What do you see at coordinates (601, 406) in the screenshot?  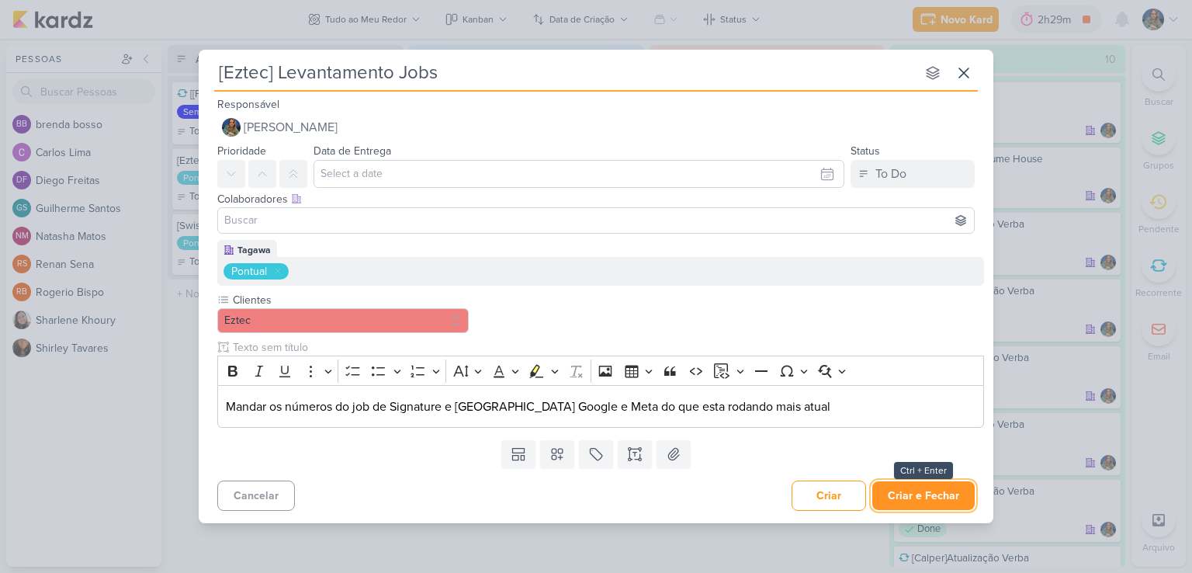 I see `div: Editor editing area: main` at bounding box center [601, 406].